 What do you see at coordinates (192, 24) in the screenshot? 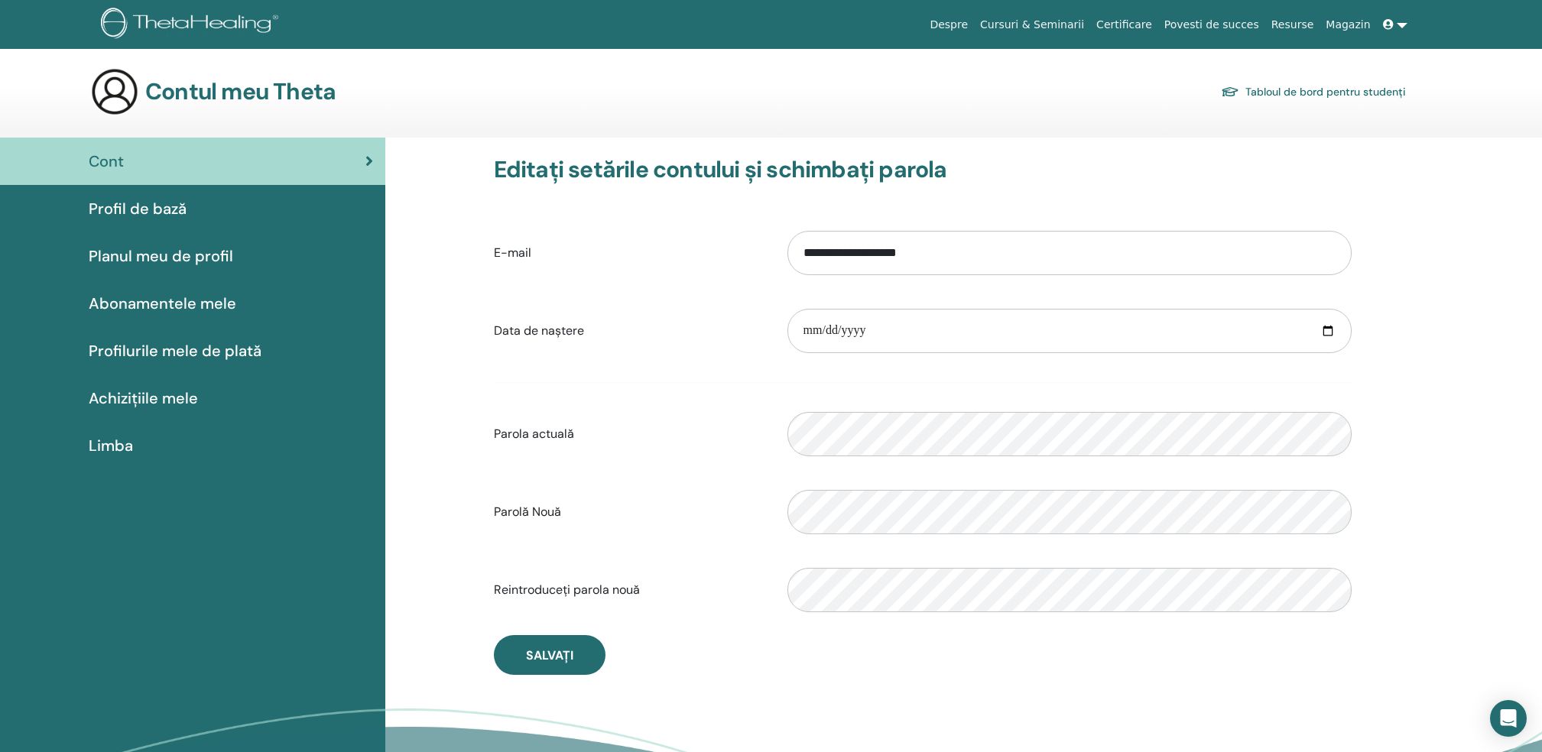
I see `img: logo.png` at bounding box center [192, 24].